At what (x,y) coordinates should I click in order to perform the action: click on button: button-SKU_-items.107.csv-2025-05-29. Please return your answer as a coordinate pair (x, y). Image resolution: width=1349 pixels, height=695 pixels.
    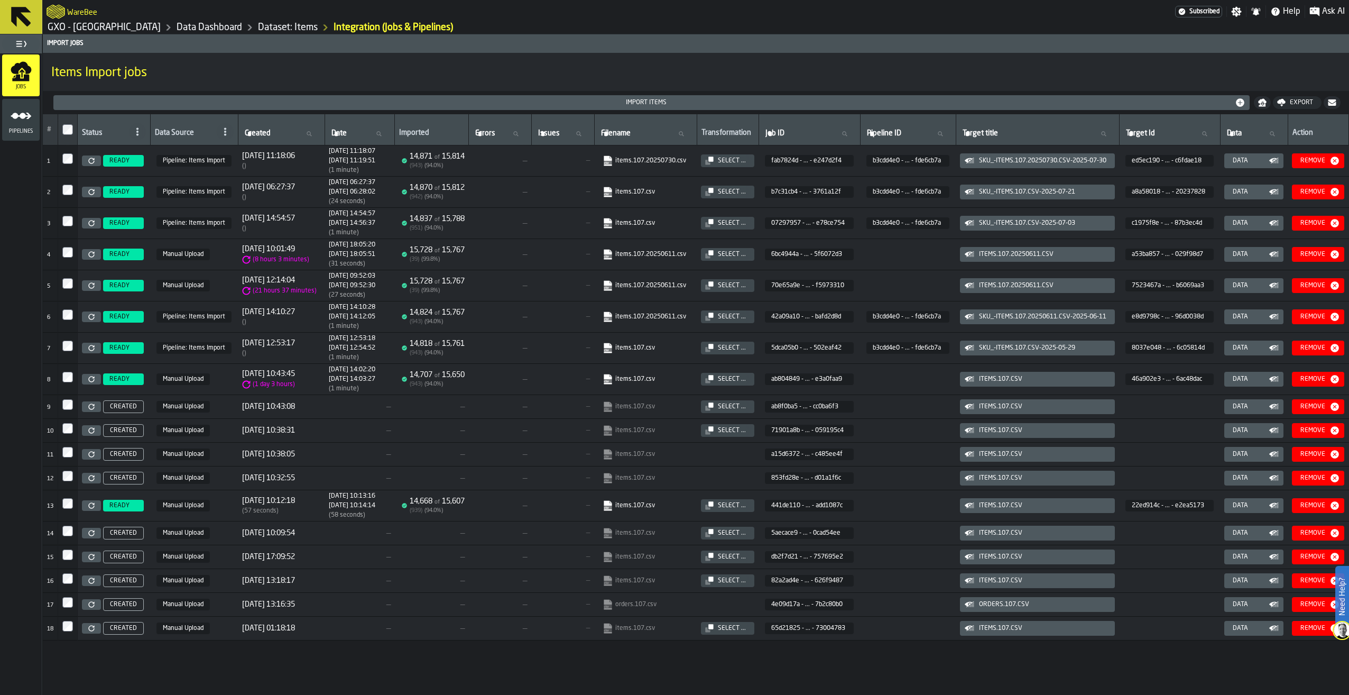
    Looking at the image, I should click on (1037, 348).